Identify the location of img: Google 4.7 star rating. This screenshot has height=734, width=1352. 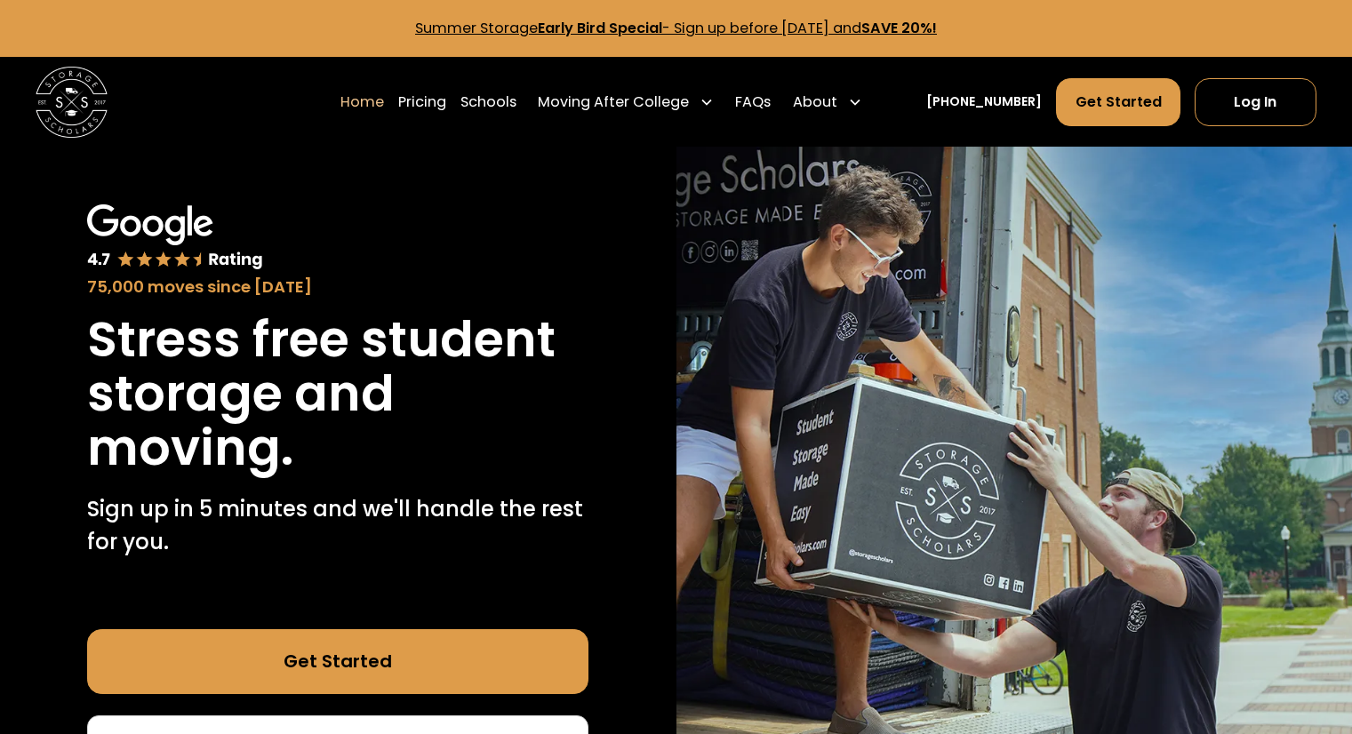
(174, 238).